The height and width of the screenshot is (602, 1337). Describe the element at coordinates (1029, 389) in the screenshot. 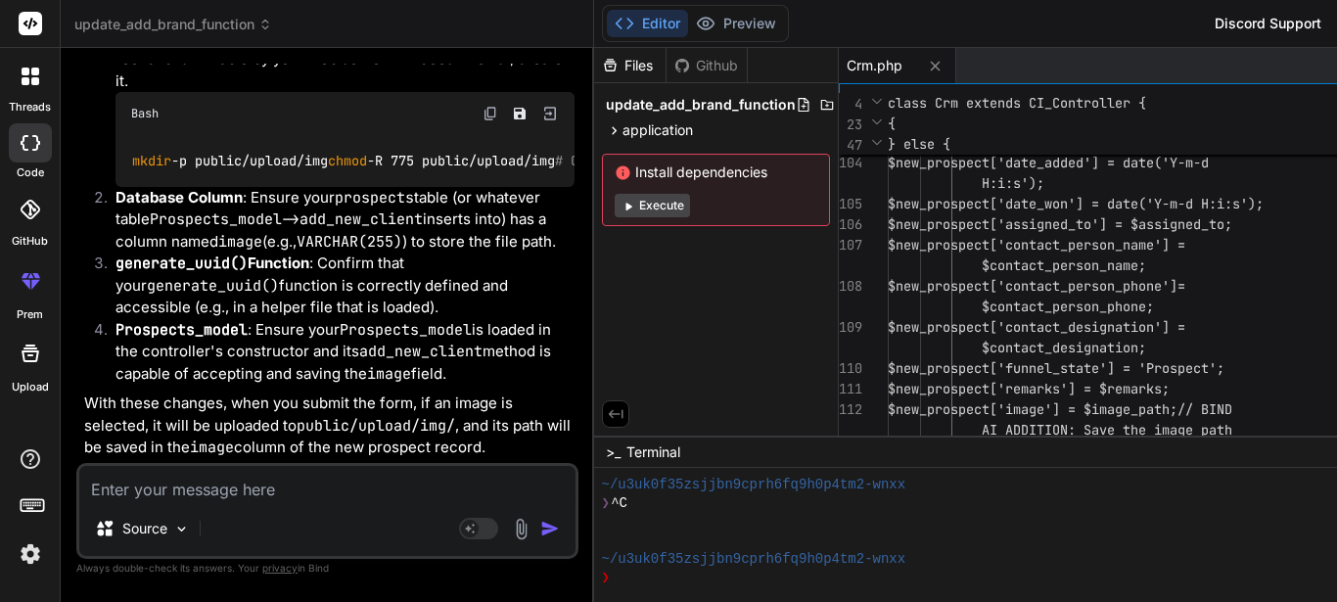

I see `span: $new_prospect['remarks'] = $remarks;` at that location.